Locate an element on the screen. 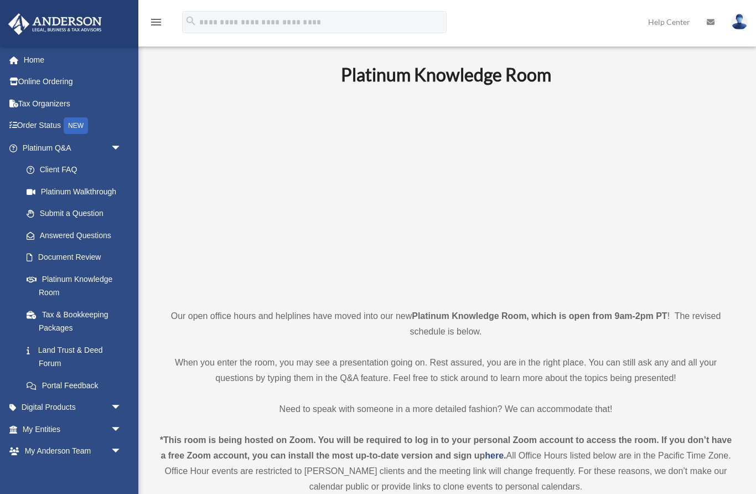  i: search is located at coordinates (191, 21).